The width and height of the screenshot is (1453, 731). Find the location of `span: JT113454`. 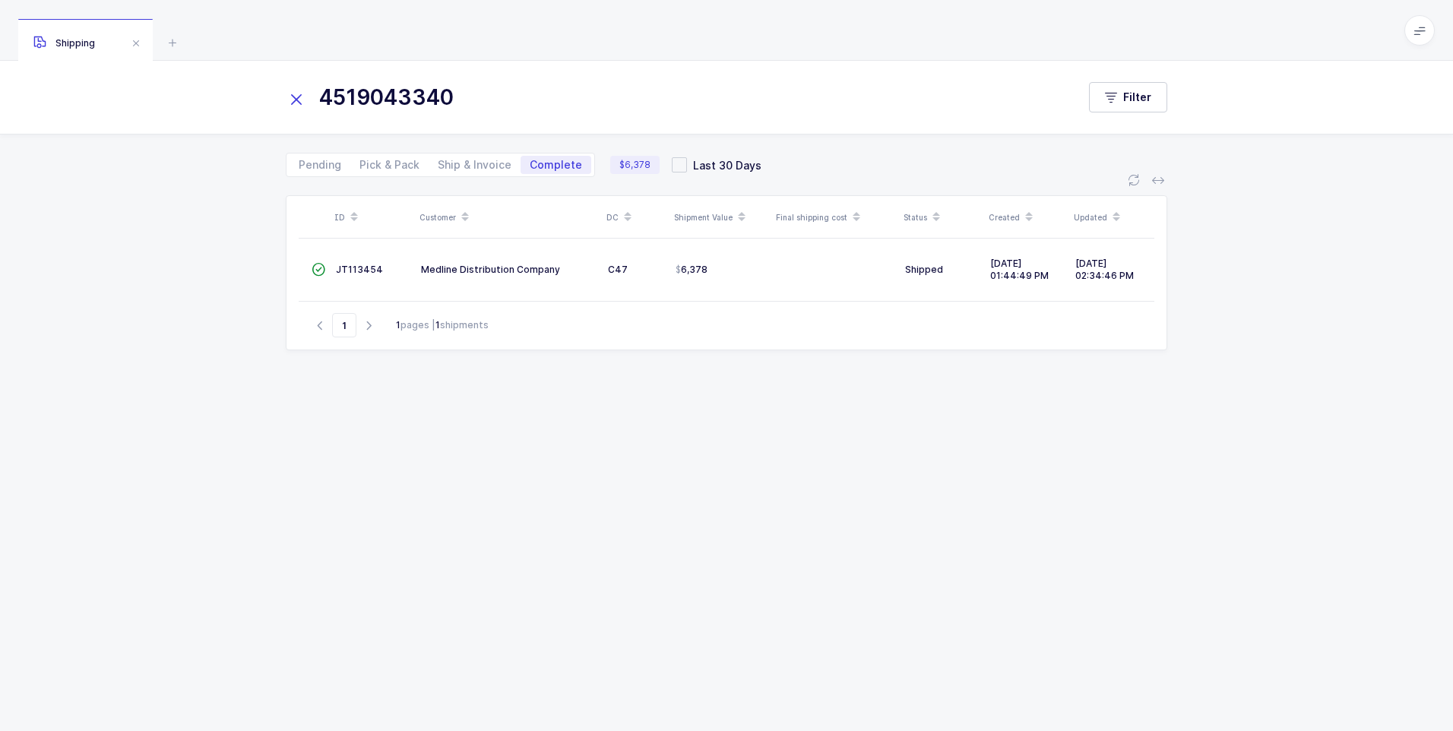

span: JT113454 is located at coordinates (359, 269).